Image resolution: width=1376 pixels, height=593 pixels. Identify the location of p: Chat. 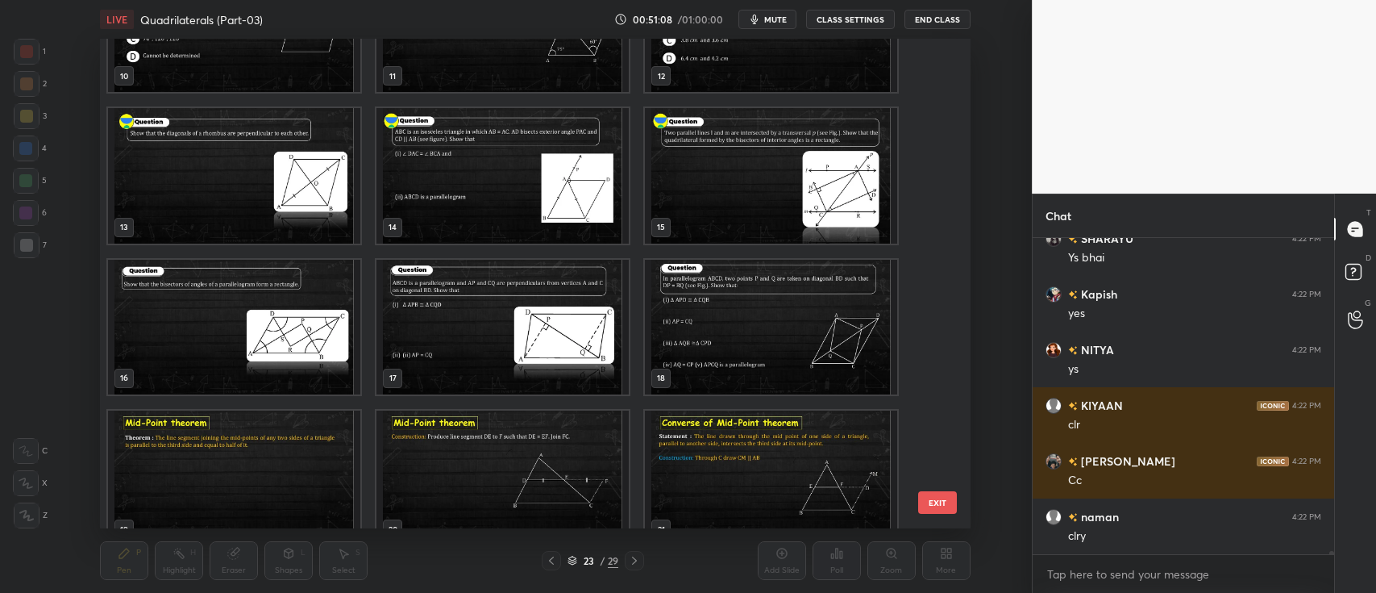
(1059, 215).